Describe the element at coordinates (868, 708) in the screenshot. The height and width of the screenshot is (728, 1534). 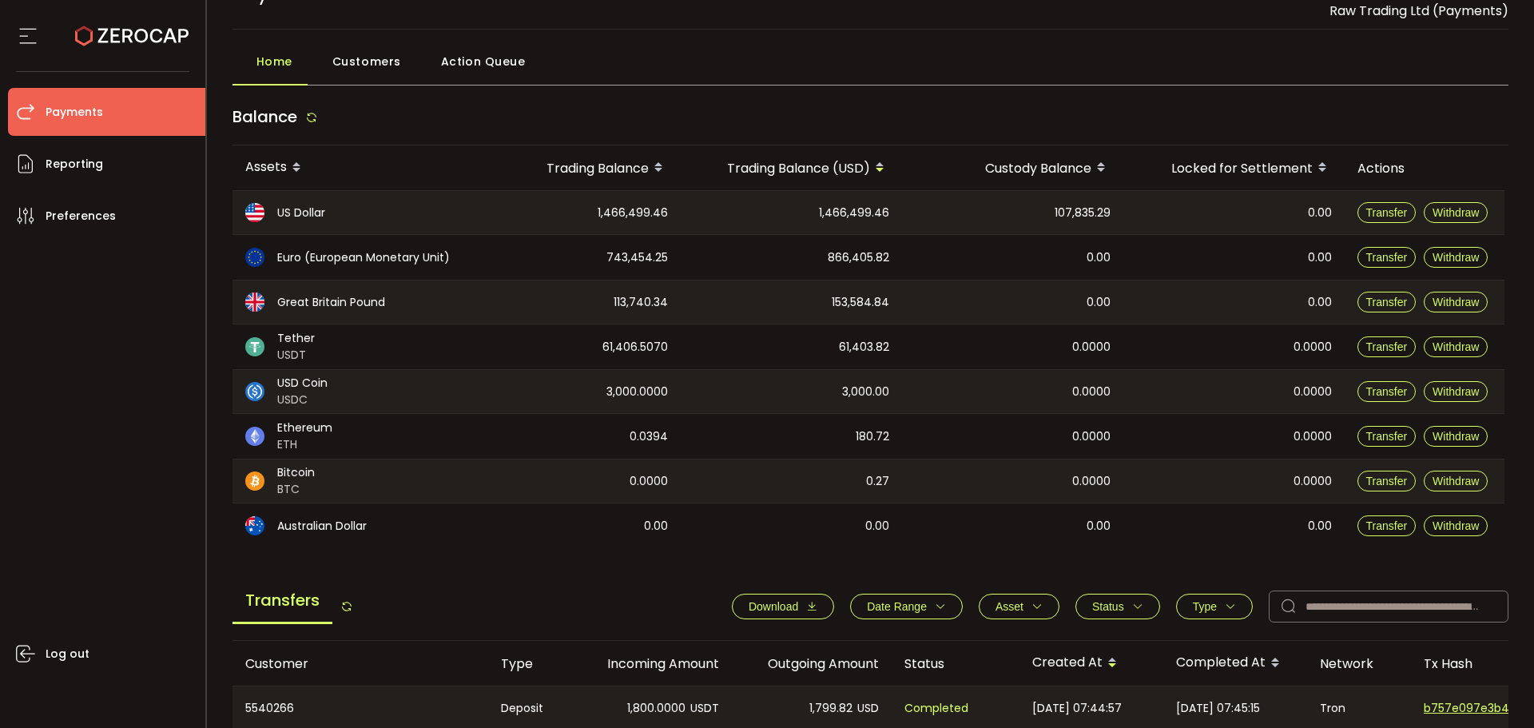
I see `span: USD` at that location.